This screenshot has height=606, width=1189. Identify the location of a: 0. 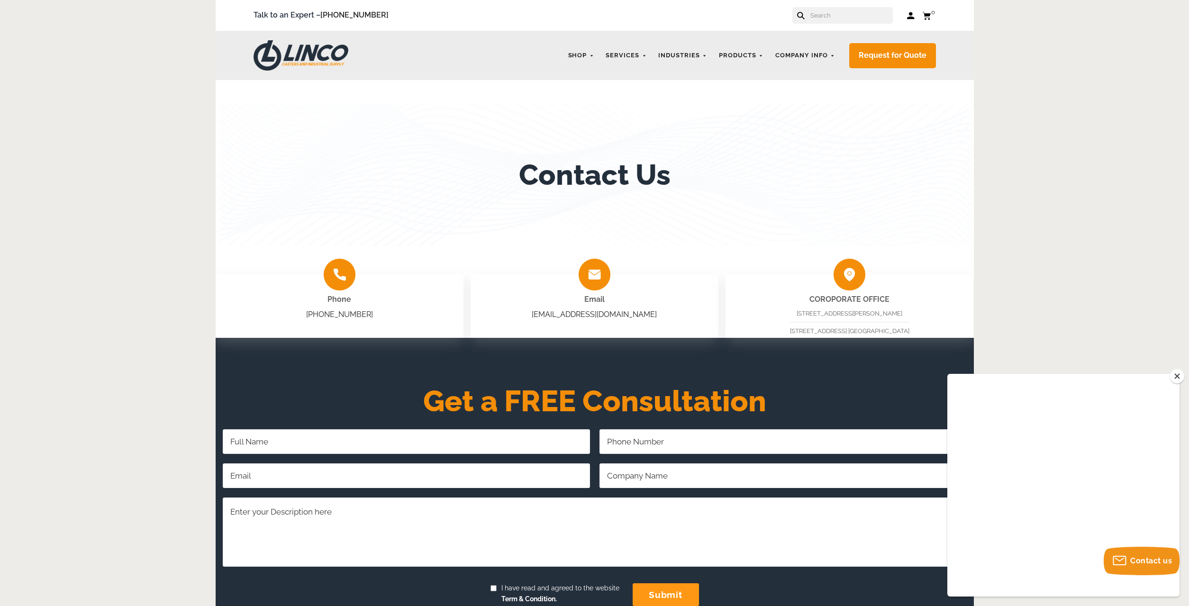
(929, 15).